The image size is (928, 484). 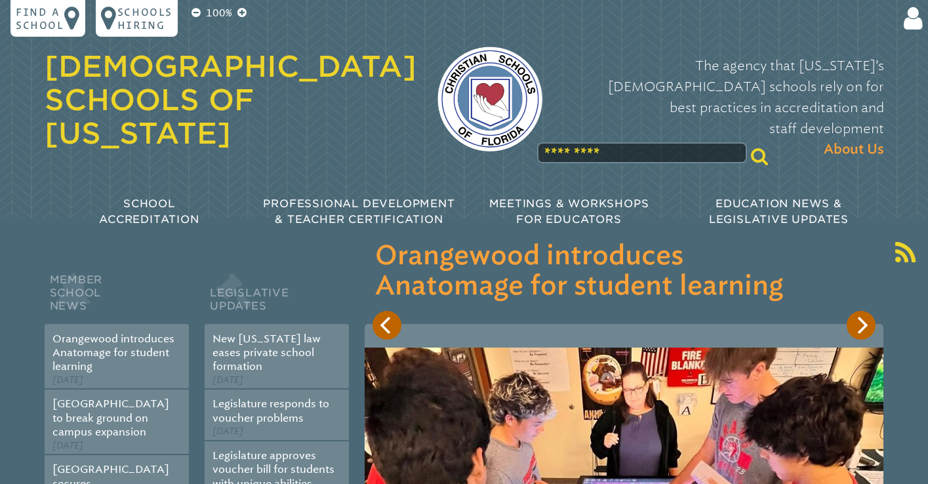 I want to click on span: School Accreditation, so click(x=149, y=211).